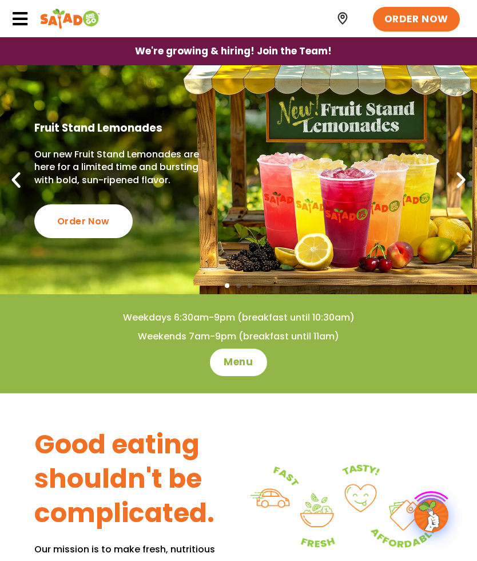 This screenshot has height=561, width=477. I want to click on a: ORDER NOW, so click(417, 19).